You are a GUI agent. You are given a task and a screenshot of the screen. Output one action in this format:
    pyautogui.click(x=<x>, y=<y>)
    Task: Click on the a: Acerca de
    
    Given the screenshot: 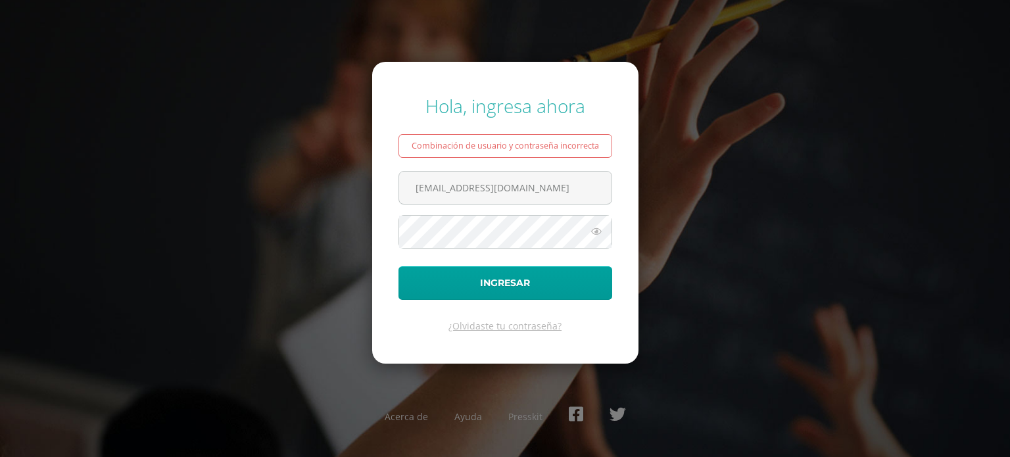 What is the action you would take?
    pyautogui.click(x=406, y=416)
    